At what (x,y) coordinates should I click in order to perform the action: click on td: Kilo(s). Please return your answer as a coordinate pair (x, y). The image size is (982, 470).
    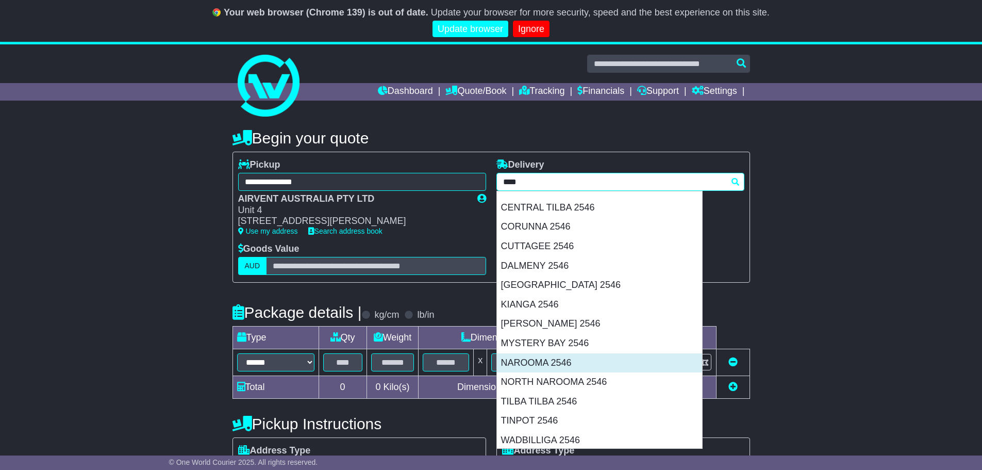
    Looking at the image, I should click on (392, 387).